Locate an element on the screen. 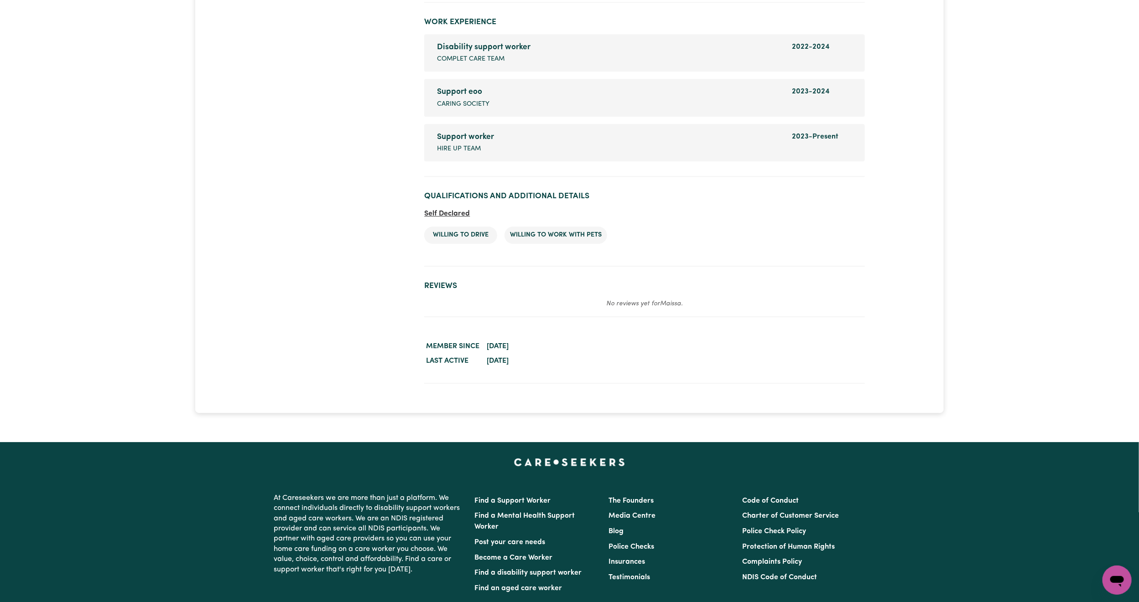  span: Hire up team is located at coordinates (459, 149).